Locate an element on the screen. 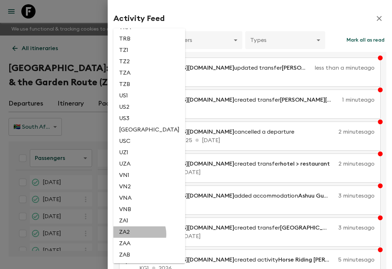 This screenshot has height=269, width=392. li: US1 is located at coordinates (149, 96).